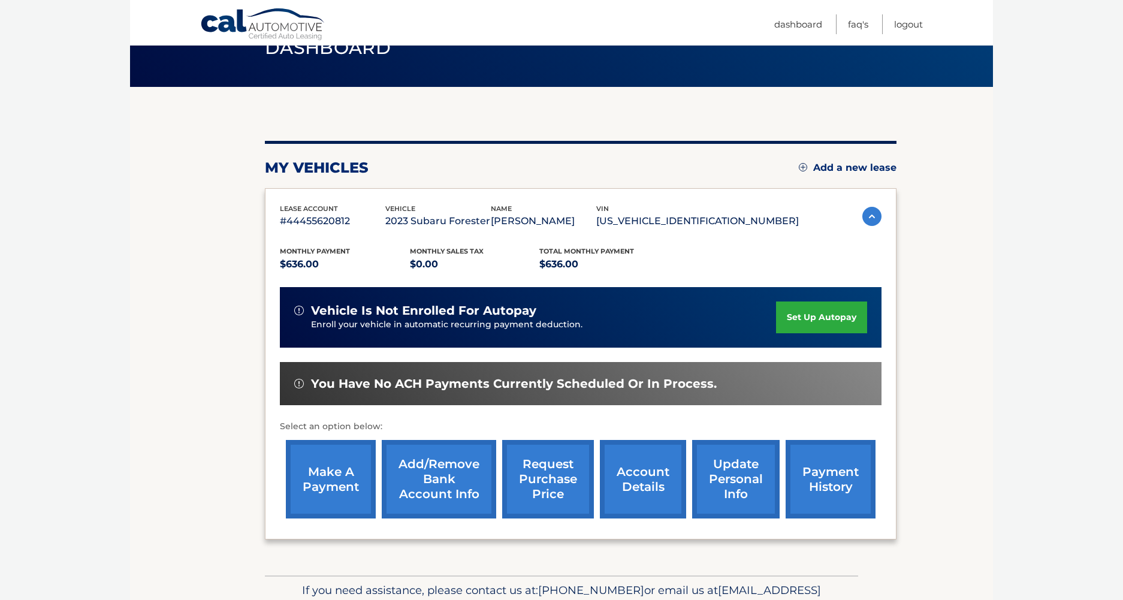 Image resolution: width=1123 pixels, height=600 pixels. I want to click on span: lease account, so click(309, 209).